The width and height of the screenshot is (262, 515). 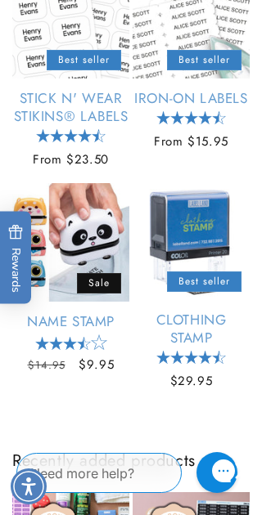 I want to click on div: Accessibility Menu, so click(x=29, y=487).